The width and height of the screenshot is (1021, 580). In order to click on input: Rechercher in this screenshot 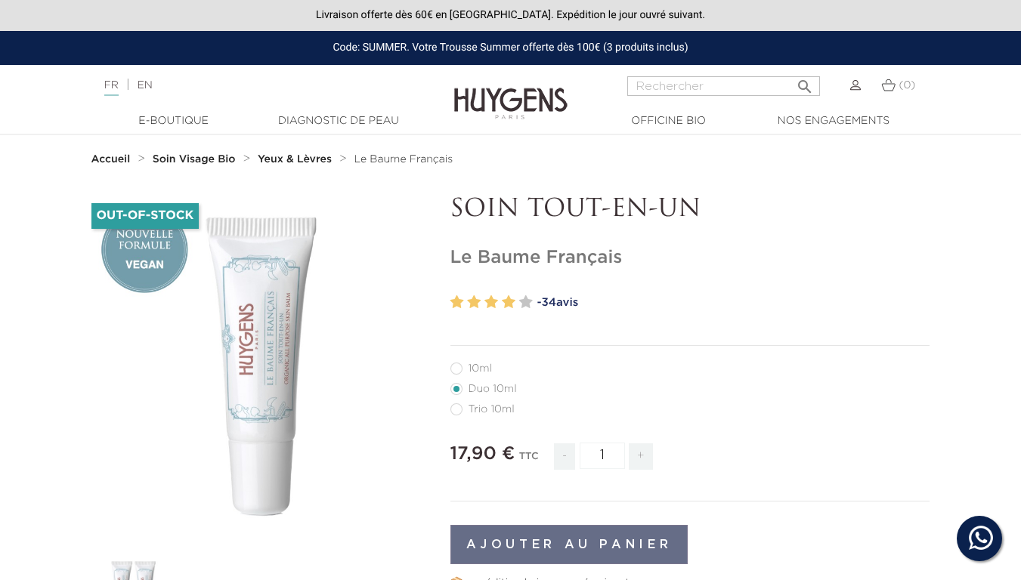, I will do `click(723, 86)`.